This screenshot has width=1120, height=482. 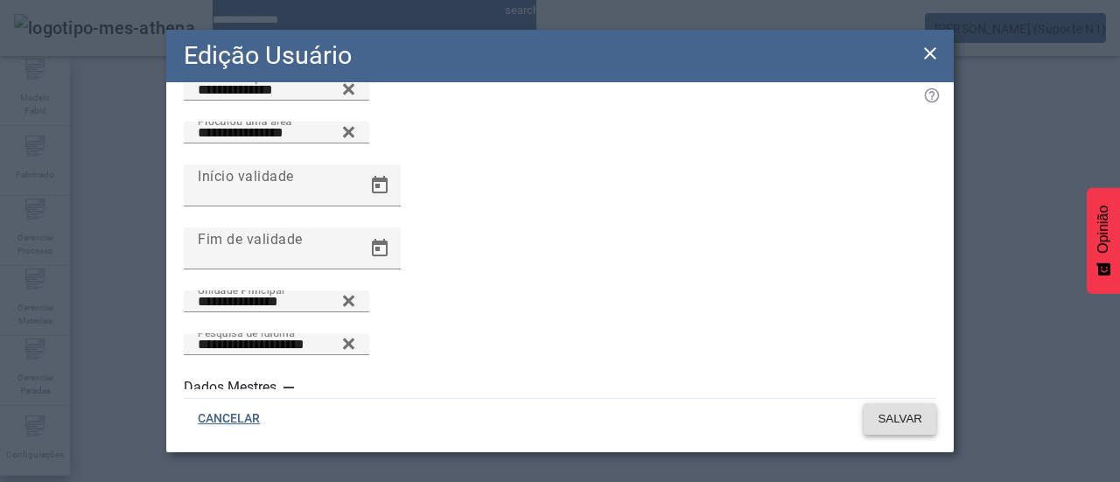 What do you see at coordinates (228, 418) in the screenshot?
I see `font: CANCELAR` at bounding box center [228, 418].